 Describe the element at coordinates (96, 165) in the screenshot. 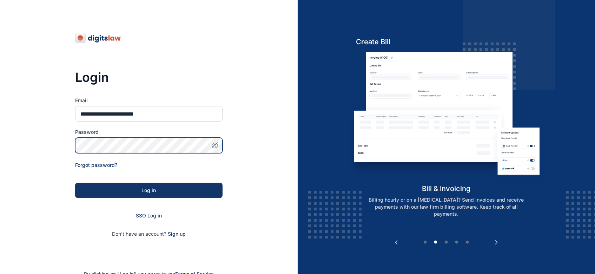

I see `span: Forgot password?` at that location.